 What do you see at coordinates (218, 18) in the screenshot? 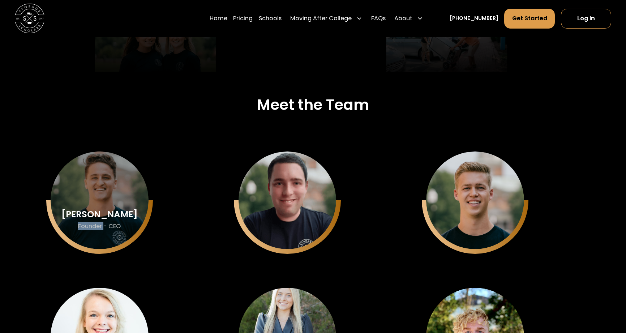
I see `a: Home` at bounding box center [218, 18].